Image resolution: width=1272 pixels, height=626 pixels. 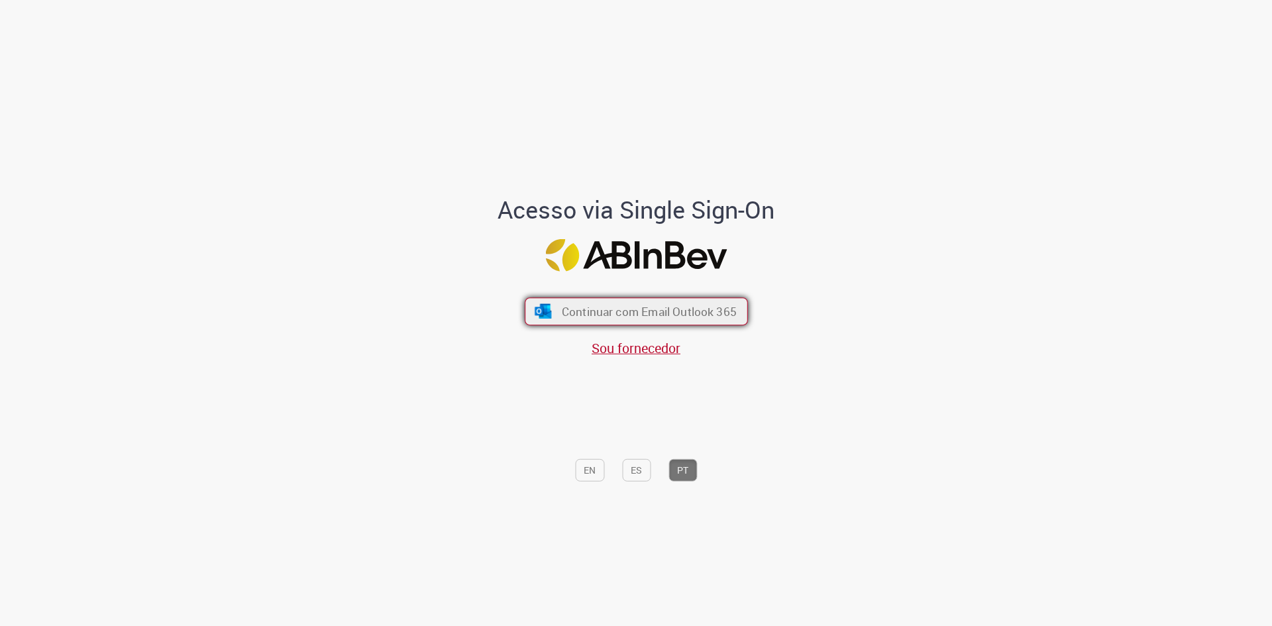 I want to click on img: ícone Azure/Microsoft 360, so click(x=543, y=311).